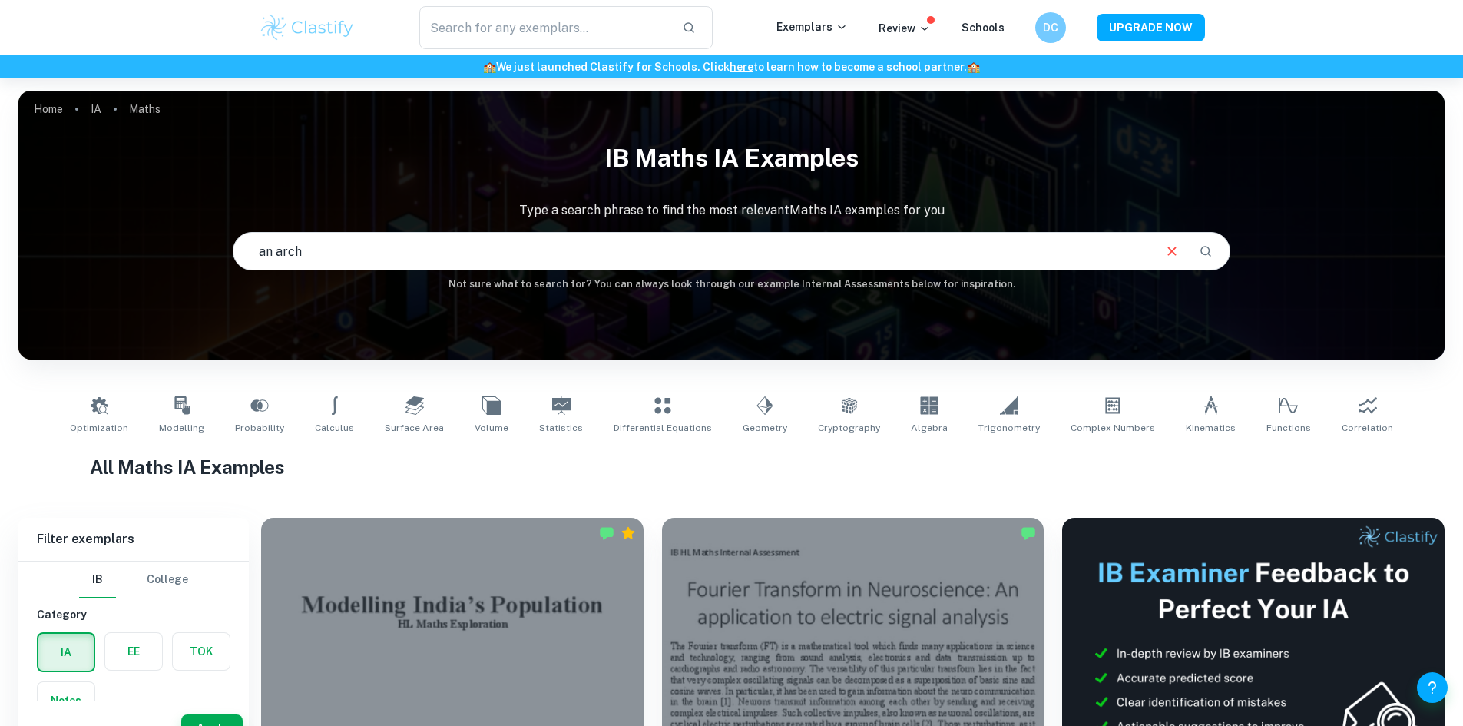  I want to click on span: Volume, so click(491, 428).